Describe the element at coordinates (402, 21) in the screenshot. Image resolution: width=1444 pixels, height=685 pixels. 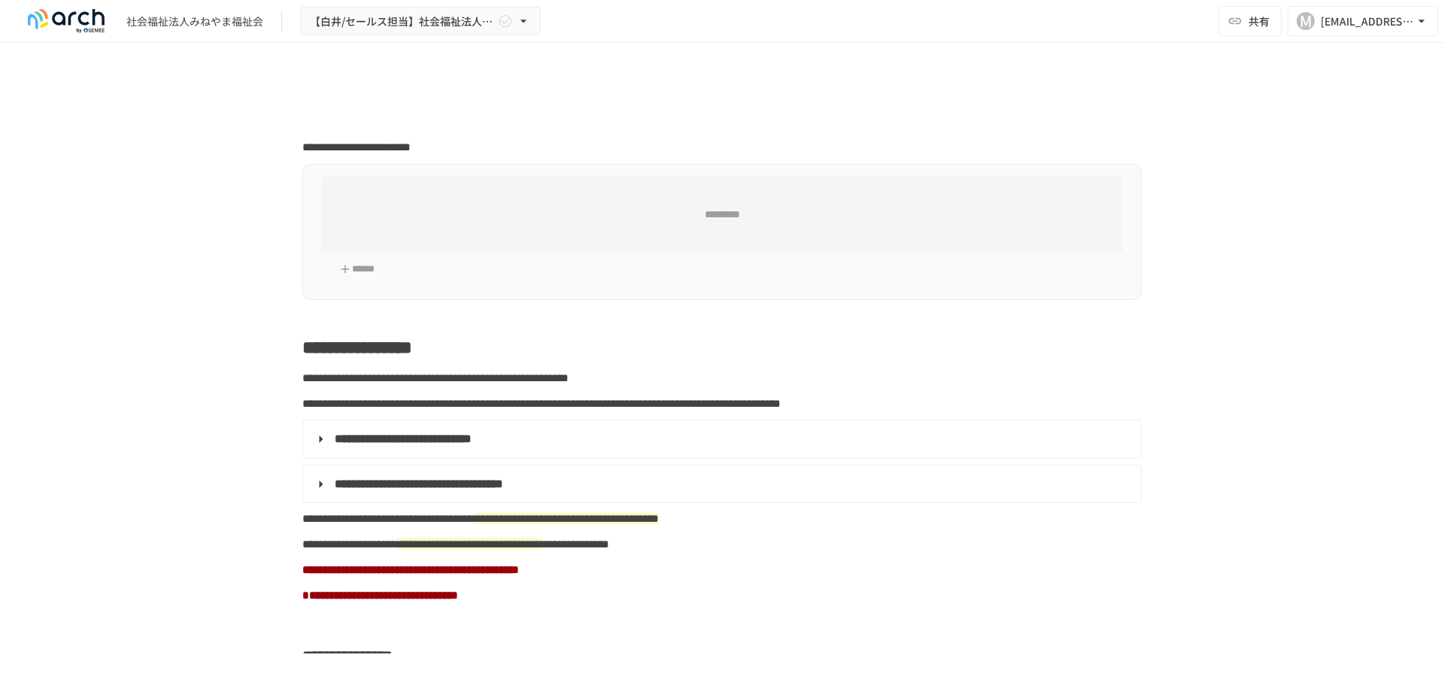
I see `span: 【白井/セールス担当】社会福祉法人みねやま福祉会様_初期設定サポート` at that location.